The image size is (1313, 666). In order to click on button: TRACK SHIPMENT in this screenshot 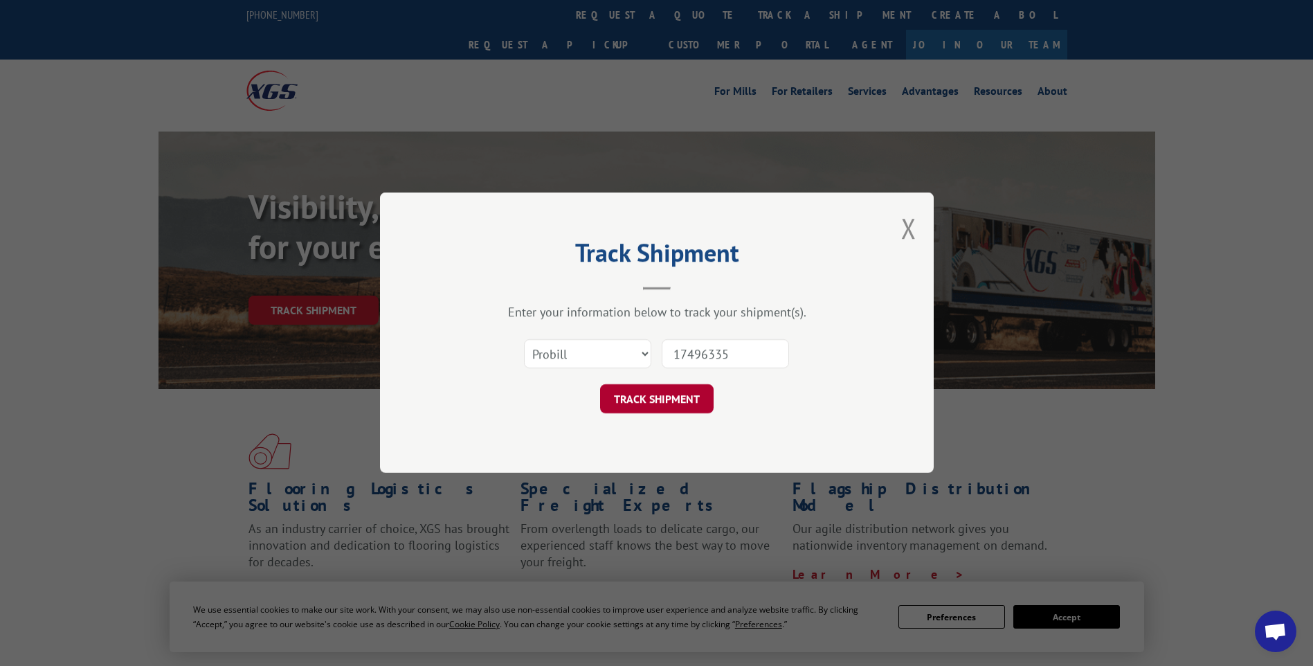, I will do `click(657, 399)`.